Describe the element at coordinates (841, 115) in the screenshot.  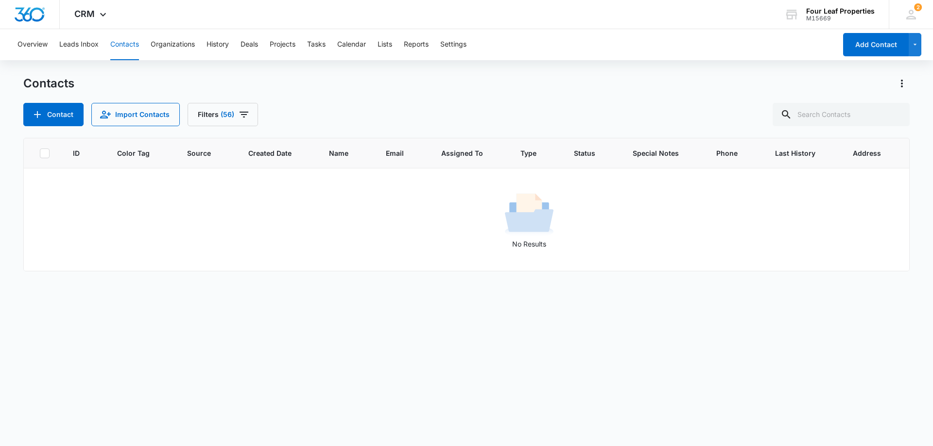
I see `input: Search Contacts` at that location.